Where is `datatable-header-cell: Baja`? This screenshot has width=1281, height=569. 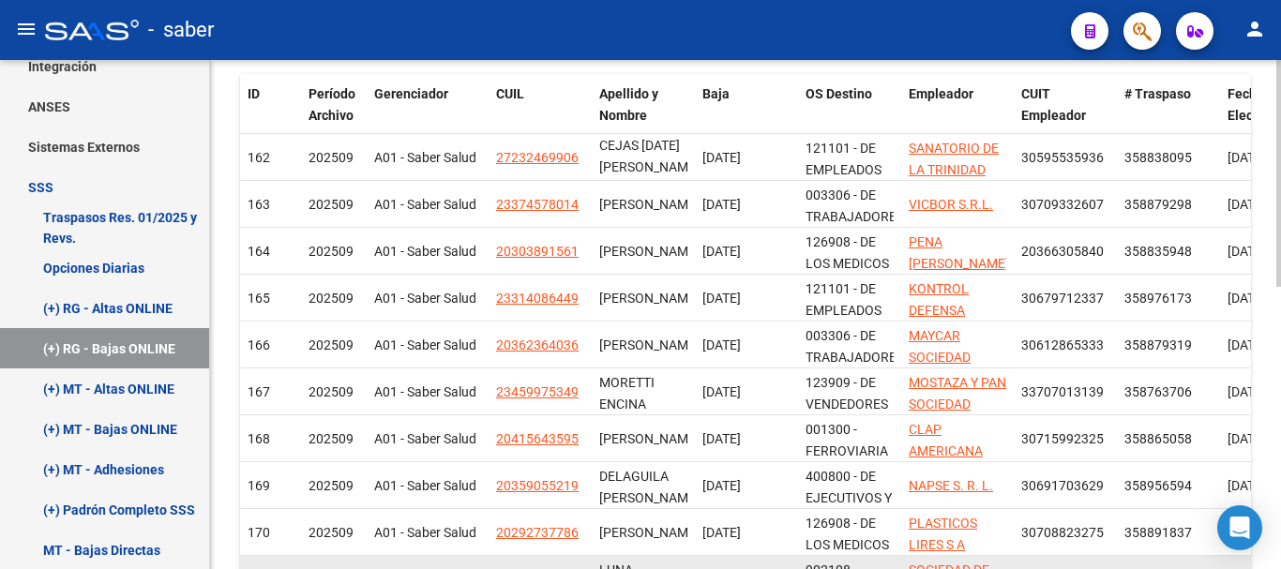 datatable-header-cell: Baja is located at coordinates (746, 105).